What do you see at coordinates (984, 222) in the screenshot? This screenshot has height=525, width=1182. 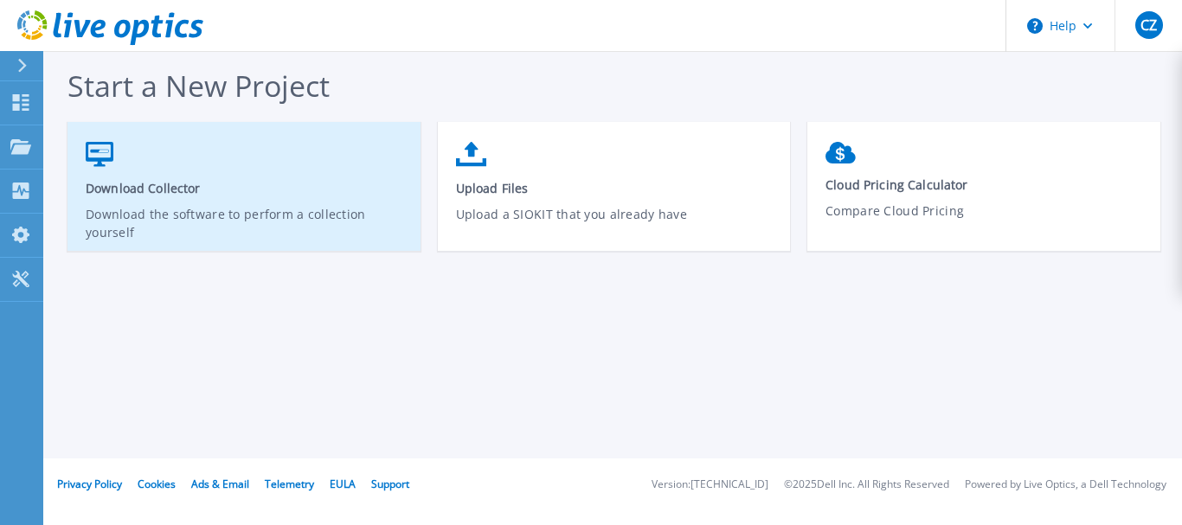 I see `p: Compare Cloud Pricing` at bounding box center [984, 222].